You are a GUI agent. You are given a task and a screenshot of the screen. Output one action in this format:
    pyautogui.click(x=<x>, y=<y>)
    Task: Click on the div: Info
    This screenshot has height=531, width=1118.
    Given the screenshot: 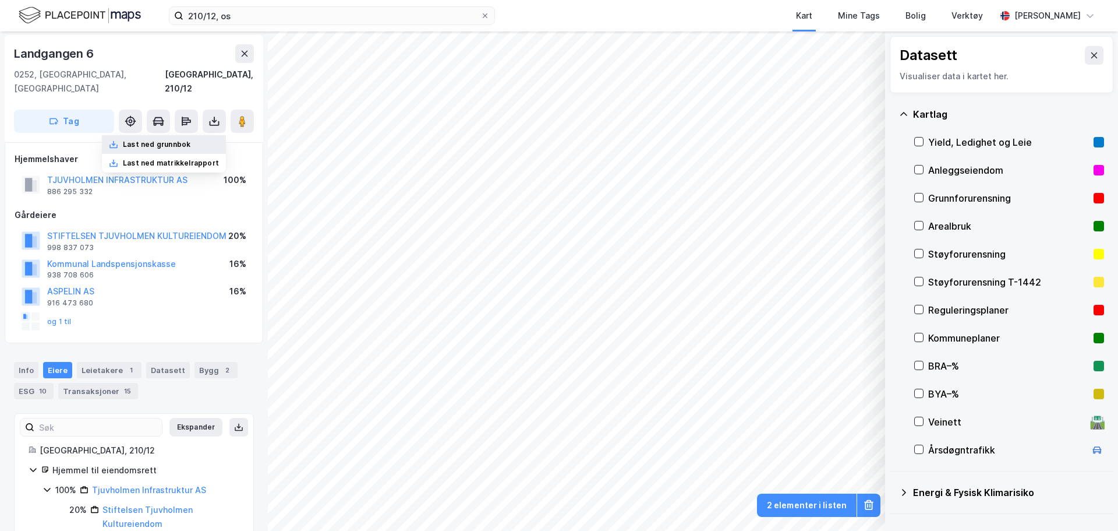 What is the action you would take?
    pyautogui.click(x=26, y=370)
    